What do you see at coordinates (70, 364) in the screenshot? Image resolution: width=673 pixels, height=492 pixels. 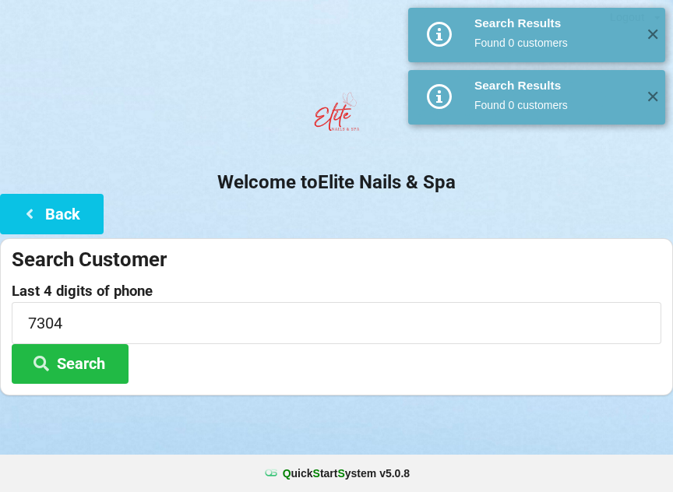 I see `button: Search` at bounding box center [70, 364].